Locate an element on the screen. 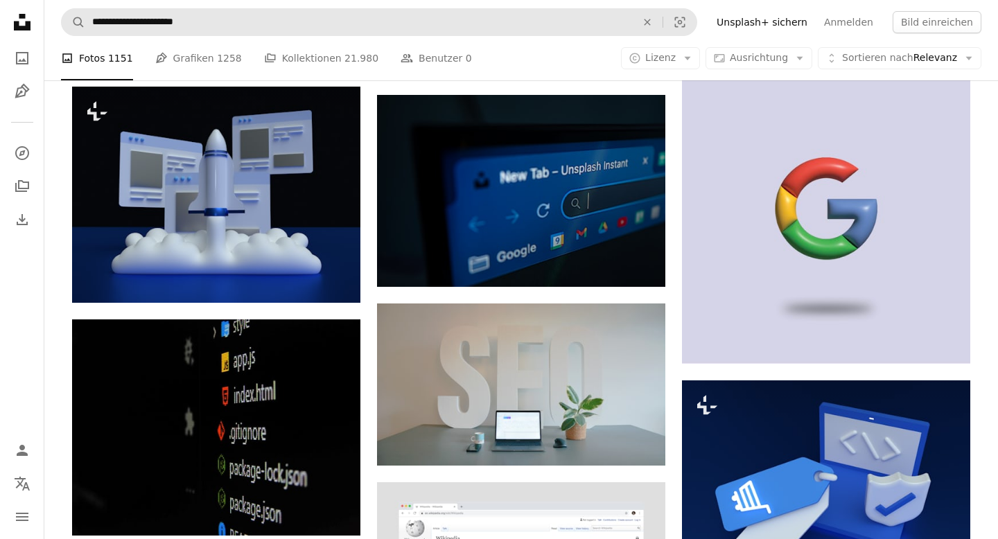 This screenshot has height=539, width=998. img: Ein Laptop, der auf einem Schreibtisch steht is located at coordinates (521, 385).